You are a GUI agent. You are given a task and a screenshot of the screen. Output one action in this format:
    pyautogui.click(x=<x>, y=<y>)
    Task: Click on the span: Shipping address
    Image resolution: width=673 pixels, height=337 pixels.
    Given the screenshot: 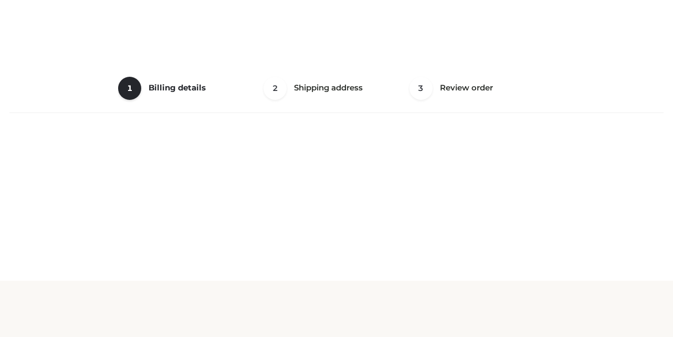 What is the action you would take?
    pyautogui.click(x=328, y=87)
    